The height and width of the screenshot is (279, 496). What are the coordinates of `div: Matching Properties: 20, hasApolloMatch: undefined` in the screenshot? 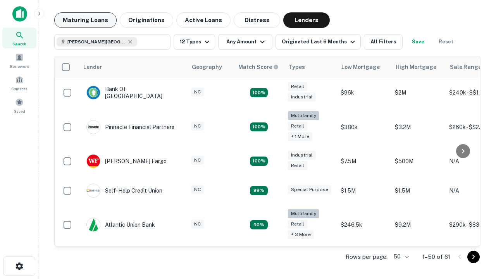 It's located at (259, 127).